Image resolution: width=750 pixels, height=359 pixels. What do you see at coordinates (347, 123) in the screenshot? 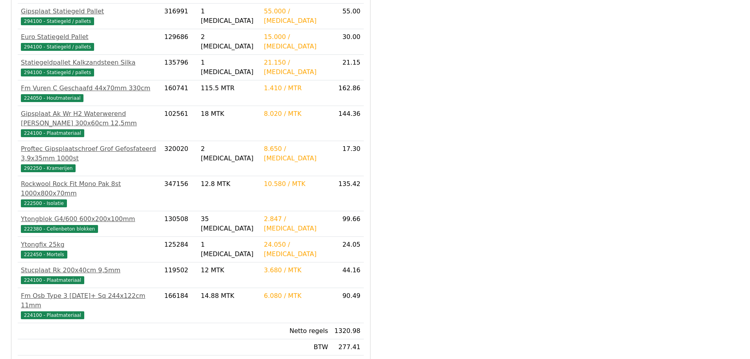
I see `td: 144.36` at bounding box center [347, 123].